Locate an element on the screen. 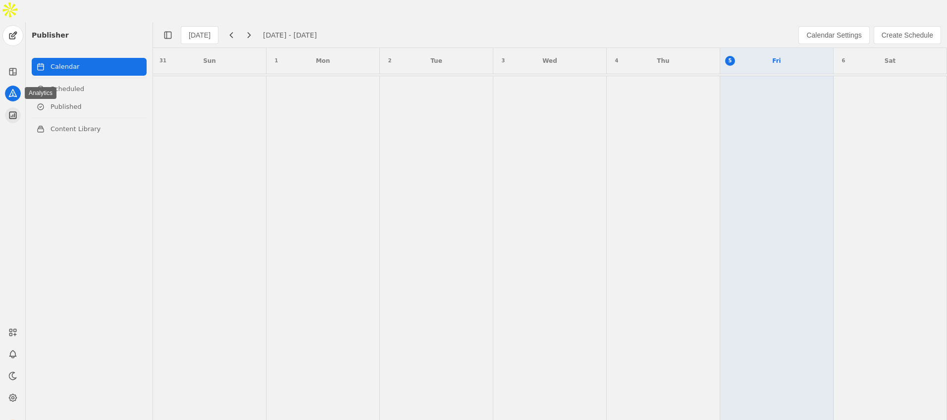 This screenshot has height=420, width=947. div: Sun is located at coordinates (210, 61).